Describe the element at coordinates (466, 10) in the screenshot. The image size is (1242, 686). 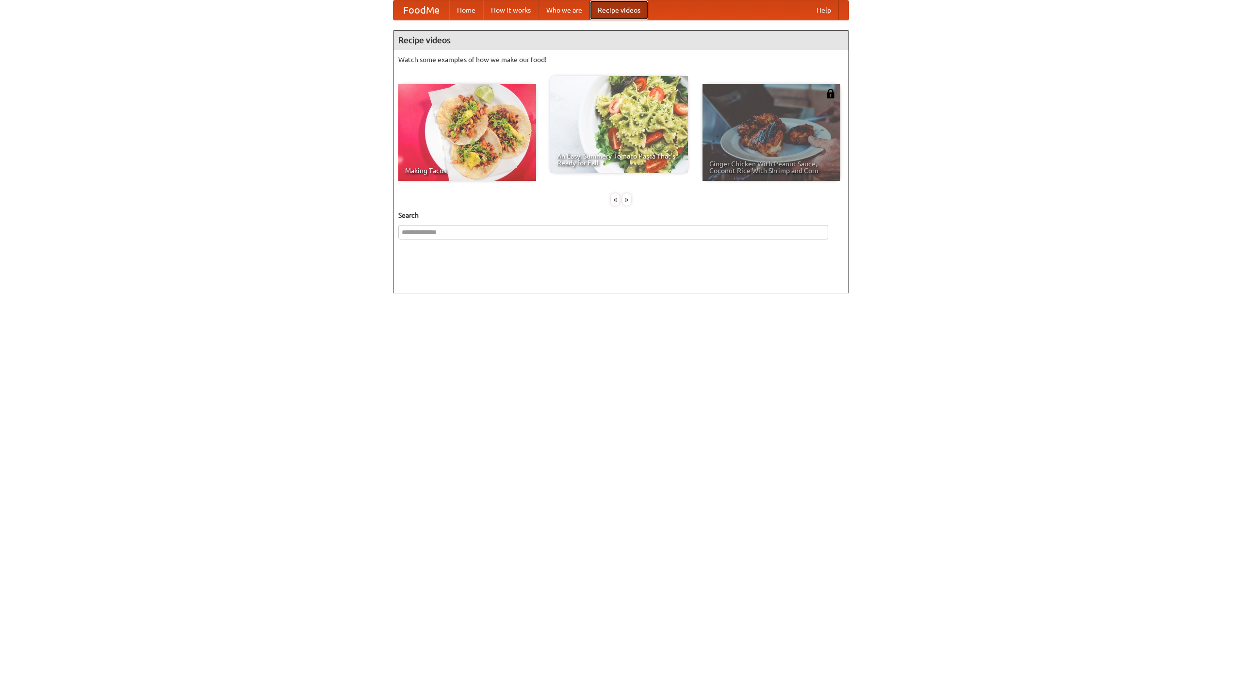
I see `a: Home` at that location.